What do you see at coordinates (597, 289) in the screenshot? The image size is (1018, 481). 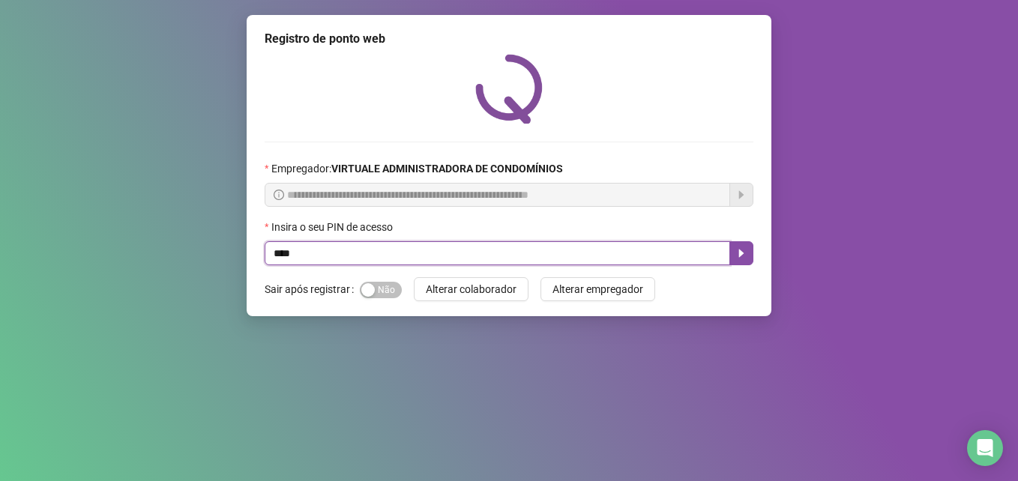 I see `button: Alterar empregador` at bounding box center [597, 289].